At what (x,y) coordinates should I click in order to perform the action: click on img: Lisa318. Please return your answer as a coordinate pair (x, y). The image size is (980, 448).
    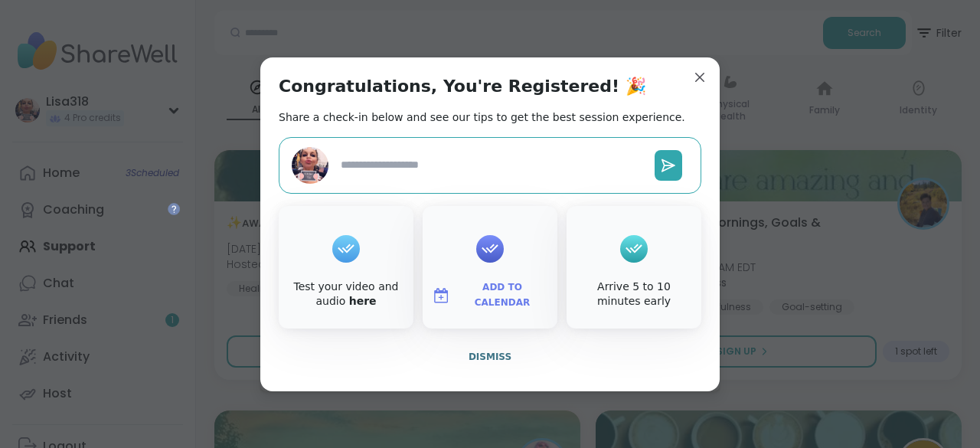
    Looking at the image, I should click on (310, 165).